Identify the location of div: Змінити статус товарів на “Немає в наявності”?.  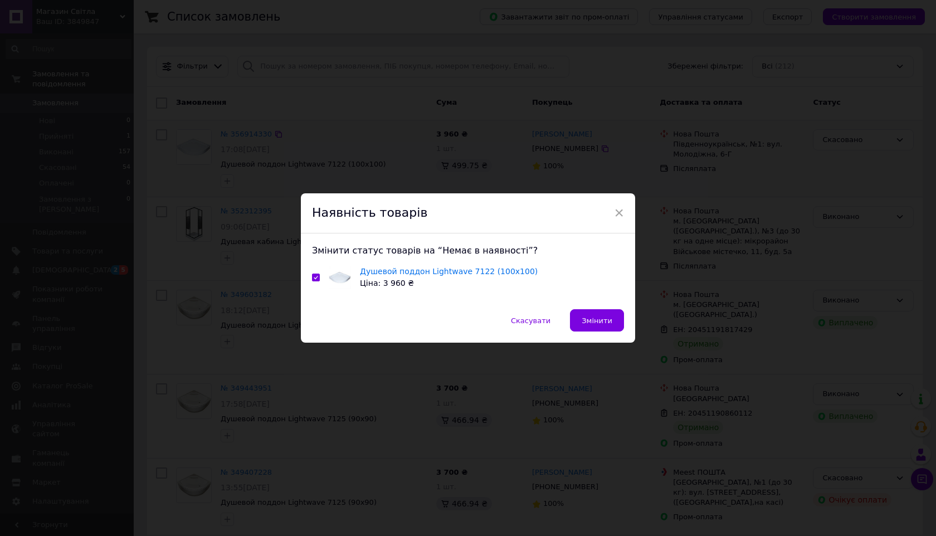
(468, 251).